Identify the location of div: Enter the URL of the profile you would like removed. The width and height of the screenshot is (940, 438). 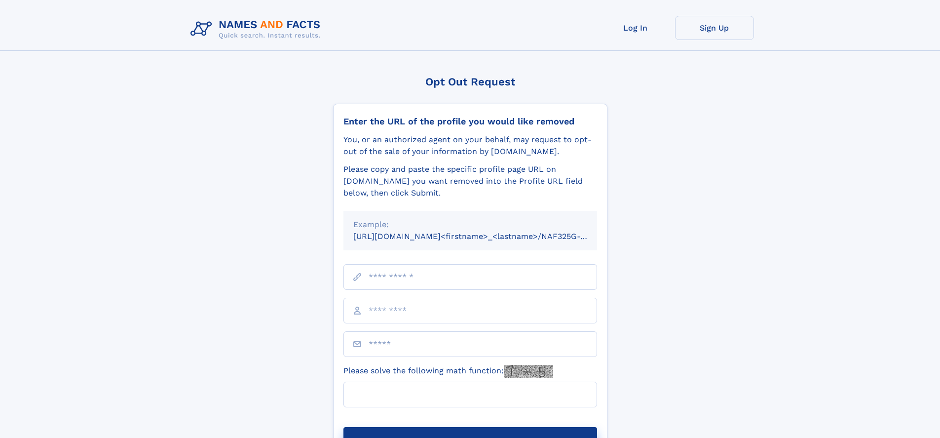
(470, 121).